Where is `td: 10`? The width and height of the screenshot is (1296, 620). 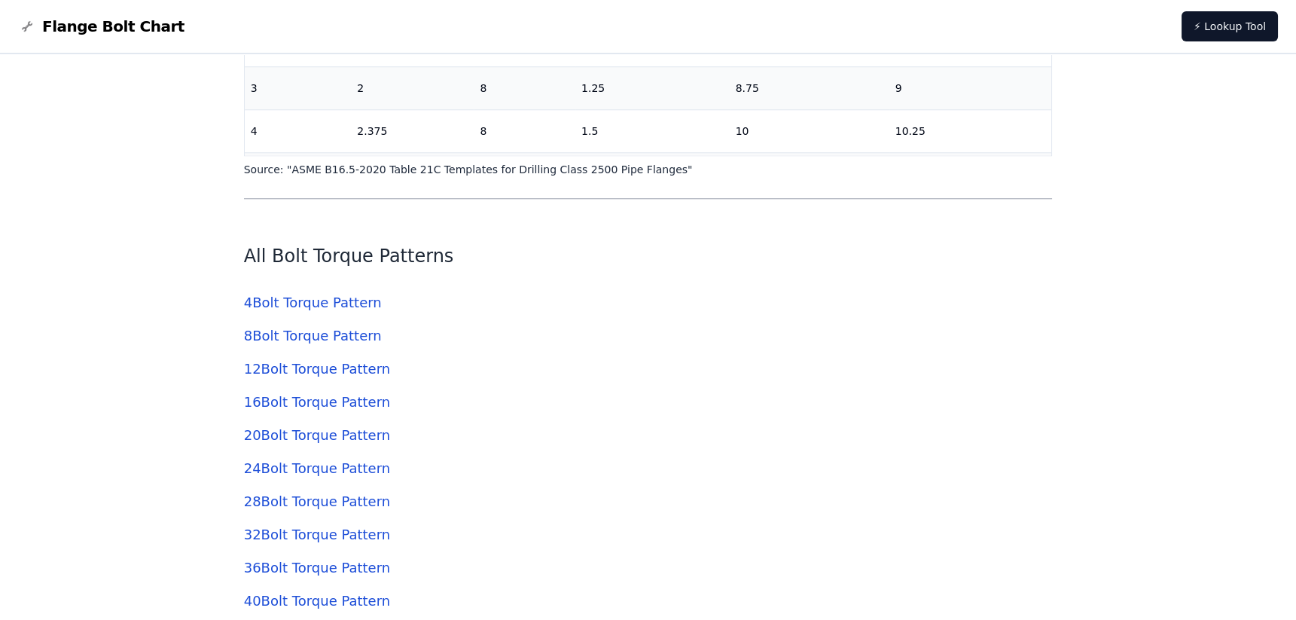
td: 10 is located at coordinates (809, 130).